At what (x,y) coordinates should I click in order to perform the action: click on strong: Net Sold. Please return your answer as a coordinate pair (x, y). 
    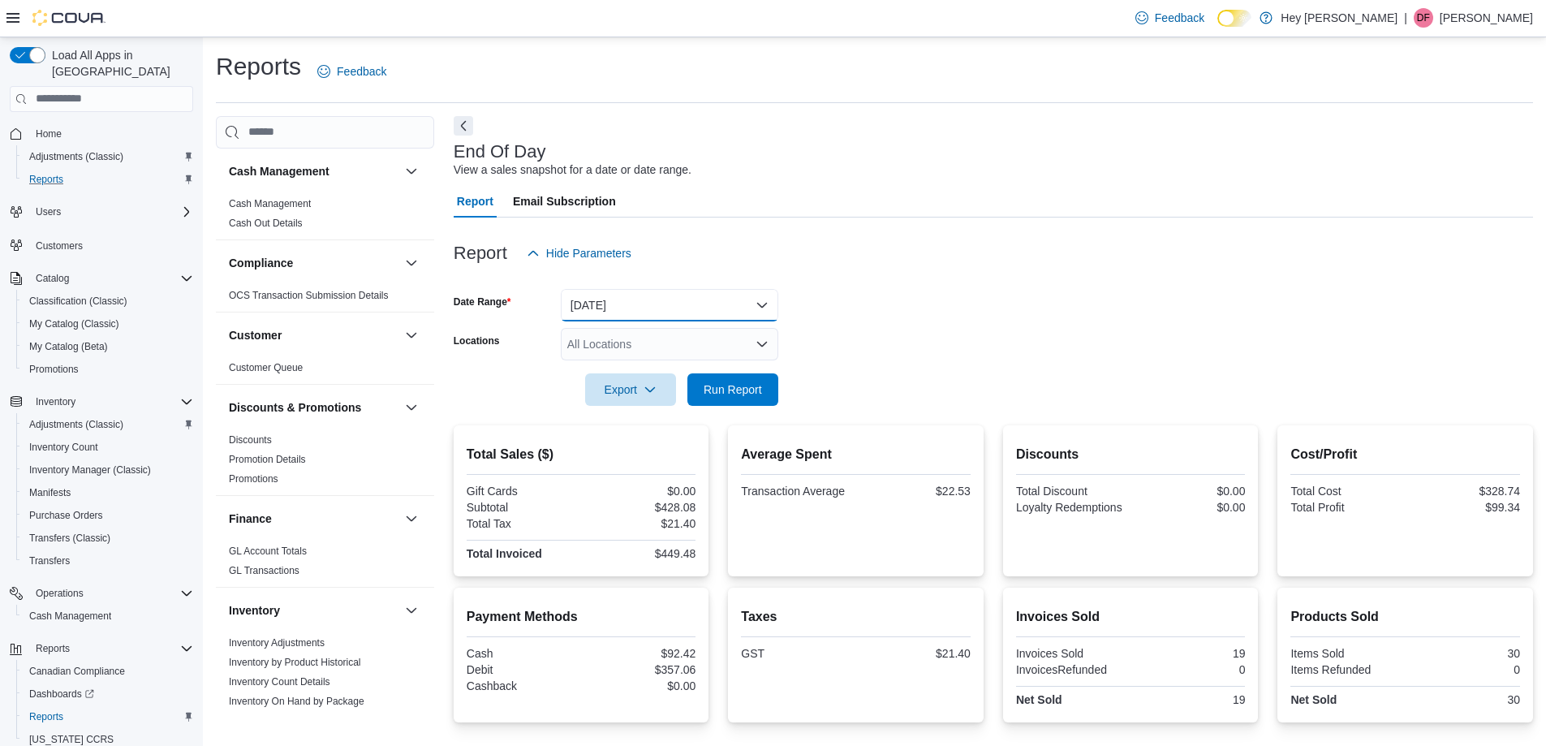
    Looking at the image, I should click on (1313, 699).